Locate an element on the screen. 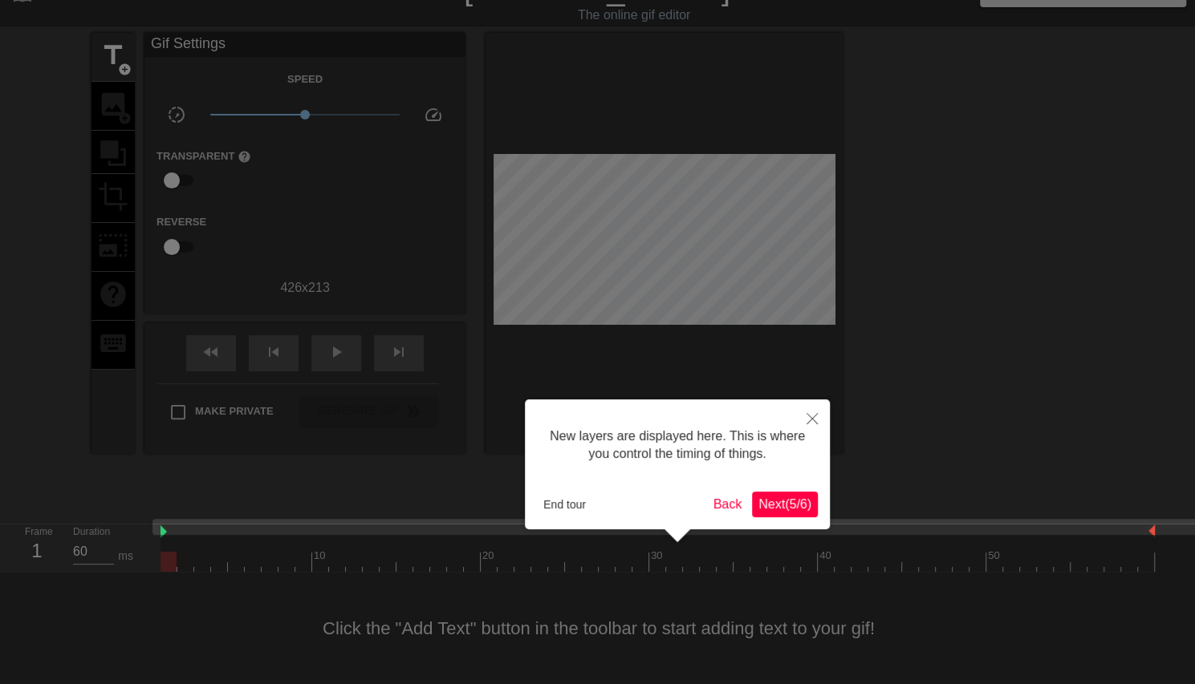 This screenshot has height=684, width=1195. span: Next ( 5 / 6 ) is located at coordinates (785, 504).